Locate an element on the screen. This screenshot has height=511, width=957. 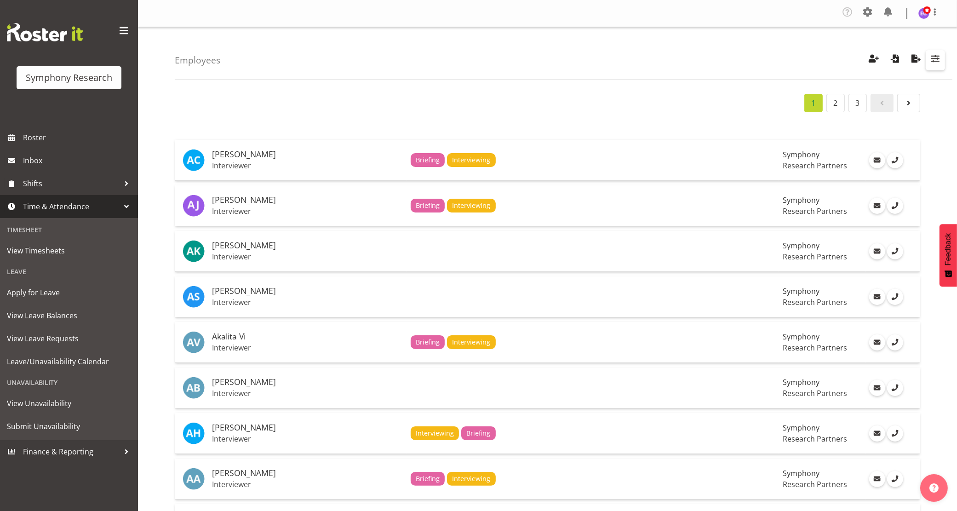
a: Apply for Leave is located at coordinates (69, 293).